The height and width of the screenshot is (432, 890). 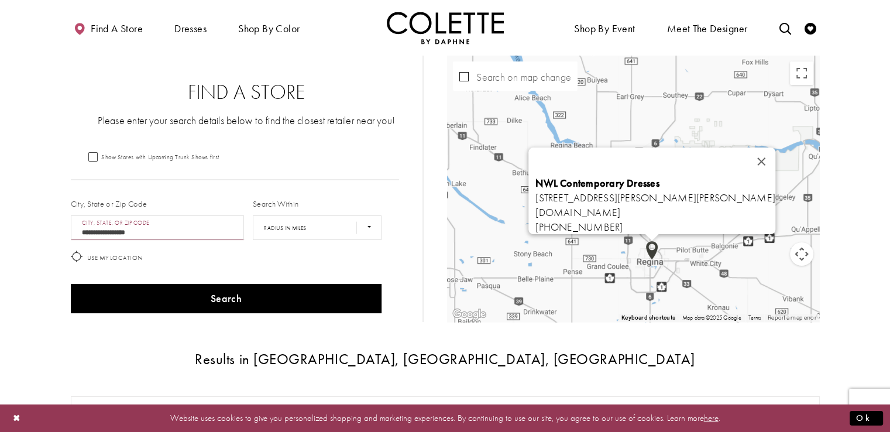 What do you see at coordinates (108, 28) in the screenshot?
I see `a: Find a store` at bounding box center [108, 28].